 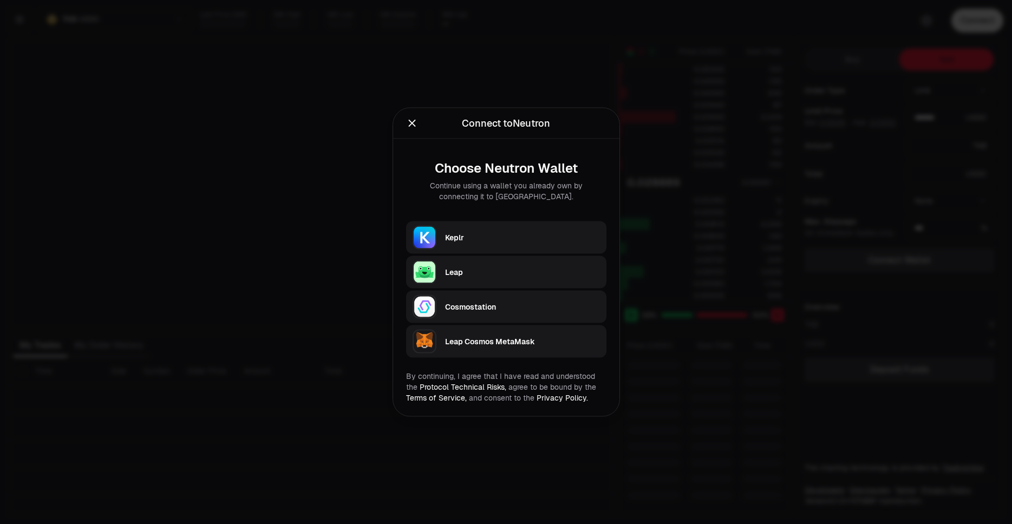 What do you see at coordinates (506, 123) in the screenshot?
I see `div: Connect to Neutron` at bounding box center [506, 123].